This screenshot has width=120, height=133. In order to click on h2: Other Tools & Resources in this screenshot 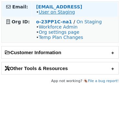, I will do `click(60, 68)`.